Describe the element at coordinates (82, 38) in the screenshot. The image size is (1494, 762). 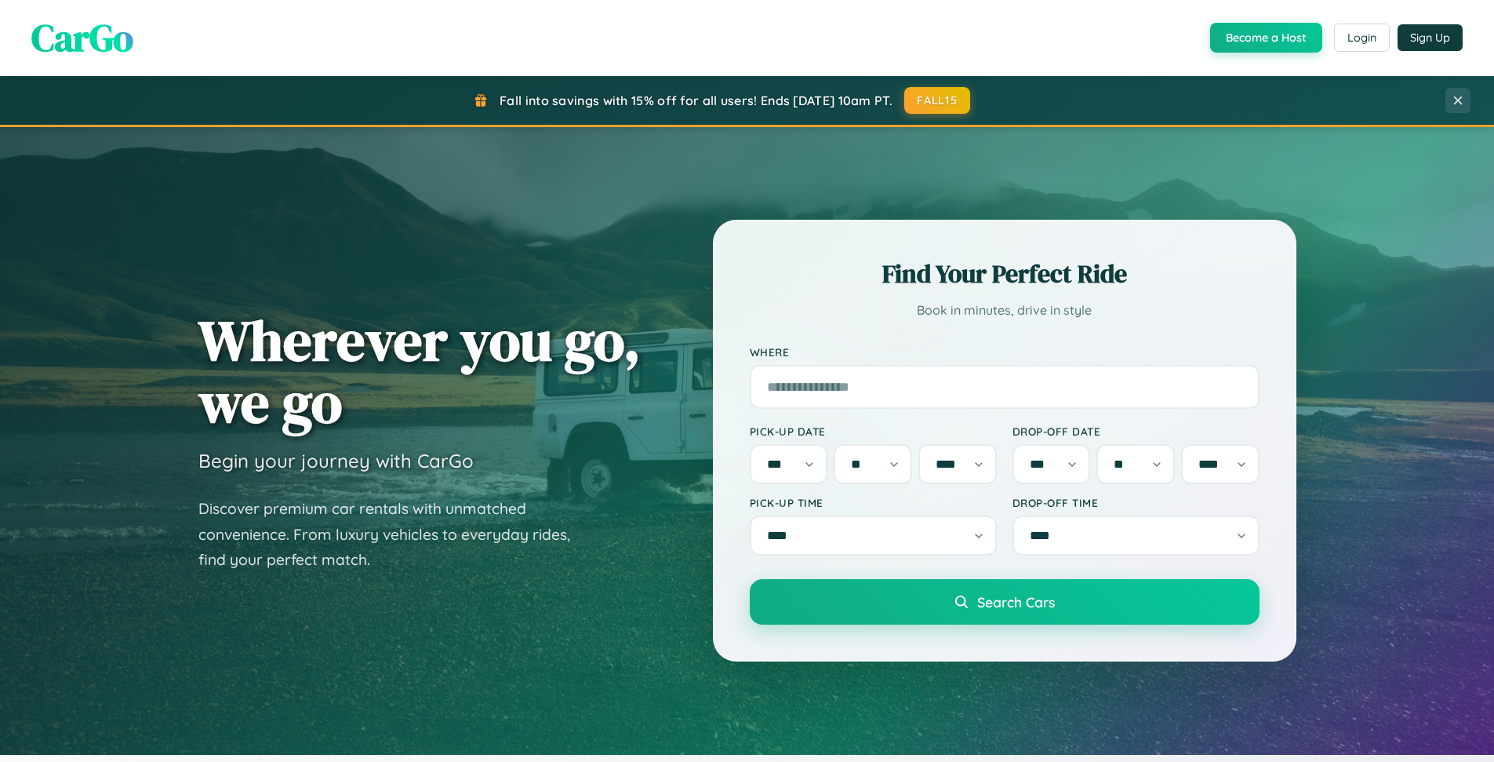
I see `span: CarGo` at that location.